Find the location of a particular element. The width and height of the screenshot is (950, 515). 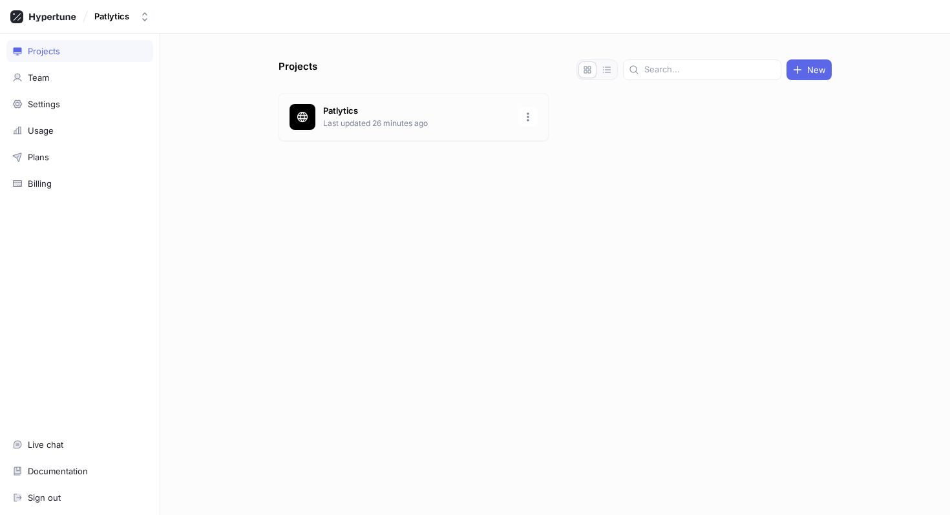

input: Search... is located at coordinates (709, 70).